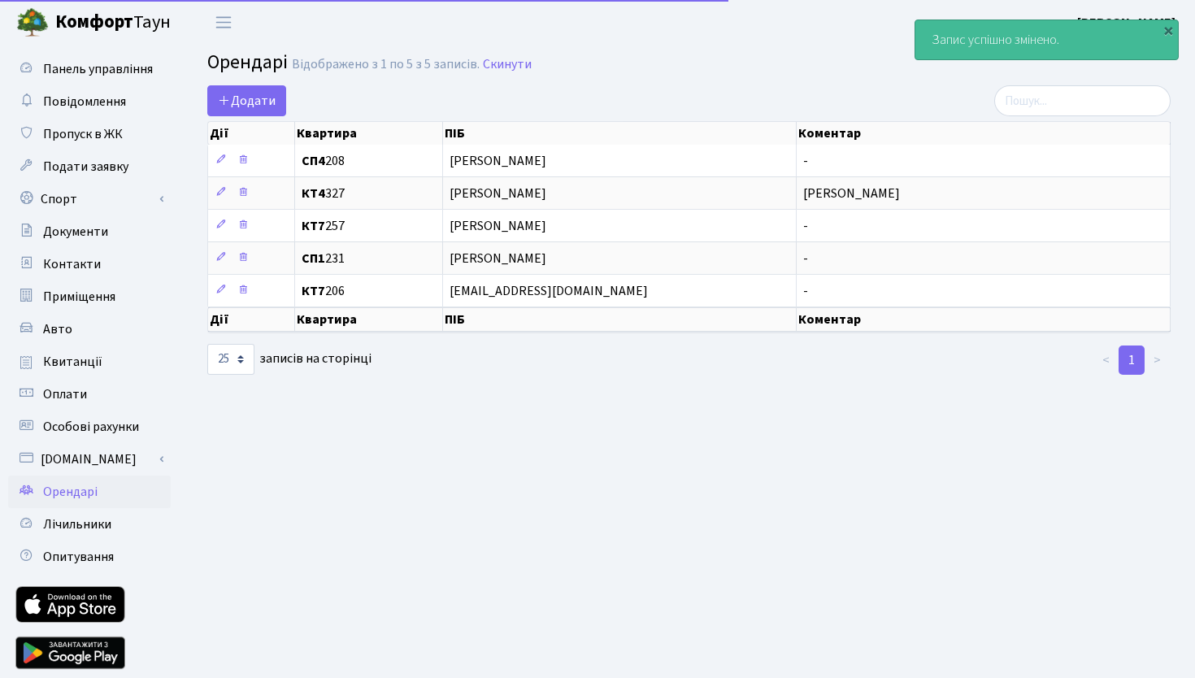 This screenshot has width=1195, height=678. What do you see at coordinates (246, 101) in the screenshot?
I see `a: Додати` at bounding box center [246, 101].